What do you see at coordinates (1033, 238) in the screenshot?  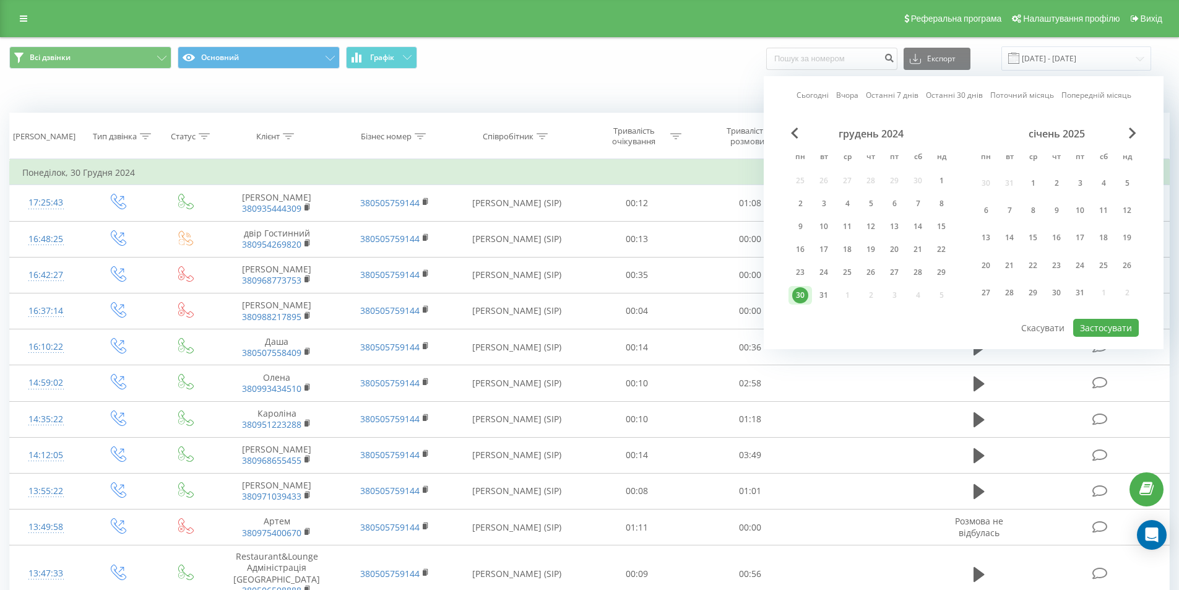 I see `div: ср 15 січ 2025 р.` at bounding box center [1033, 238].